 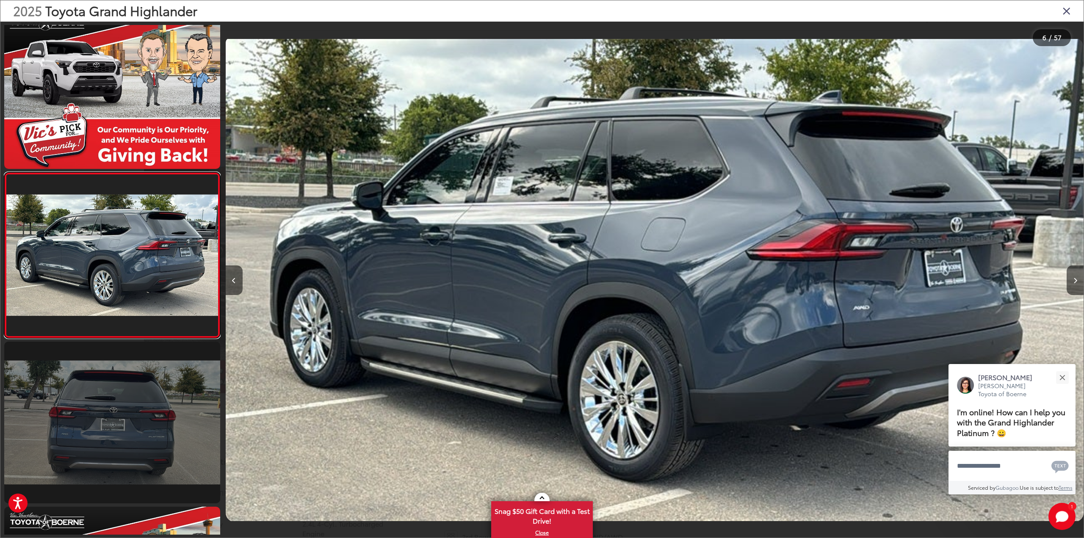 I want to click on span: Use is subject to, so click(x=1039, y=487).